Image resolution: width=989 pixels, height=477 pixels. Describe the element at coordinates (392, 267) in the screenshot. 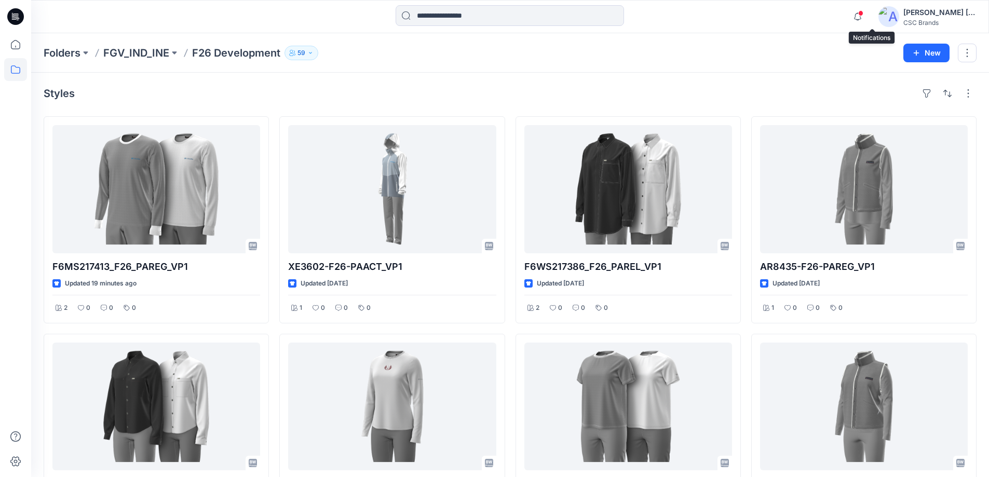

I see `p: XE3602-F26-PAACT_VP1` at that location.